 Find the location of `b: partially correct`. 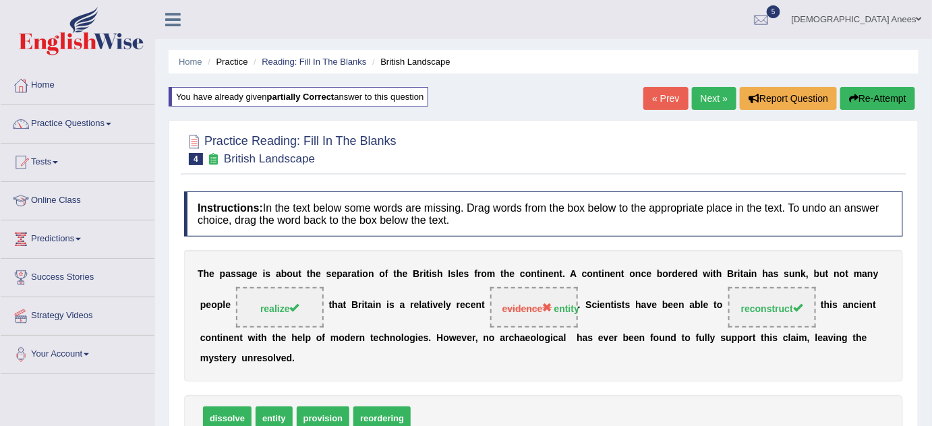

b: partially correct is located at coordinates (301, 96).